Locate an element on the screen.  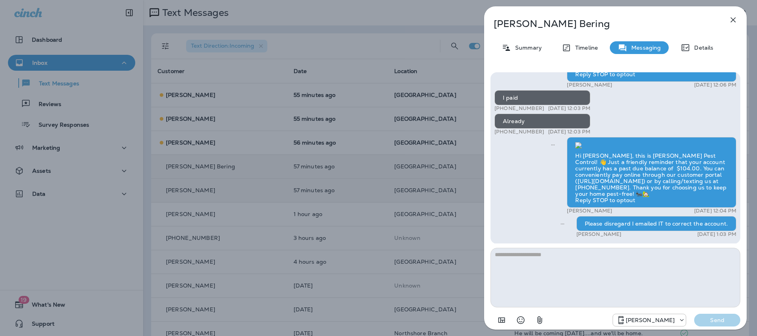
p: Timeline is located at coordinates (584, 48).